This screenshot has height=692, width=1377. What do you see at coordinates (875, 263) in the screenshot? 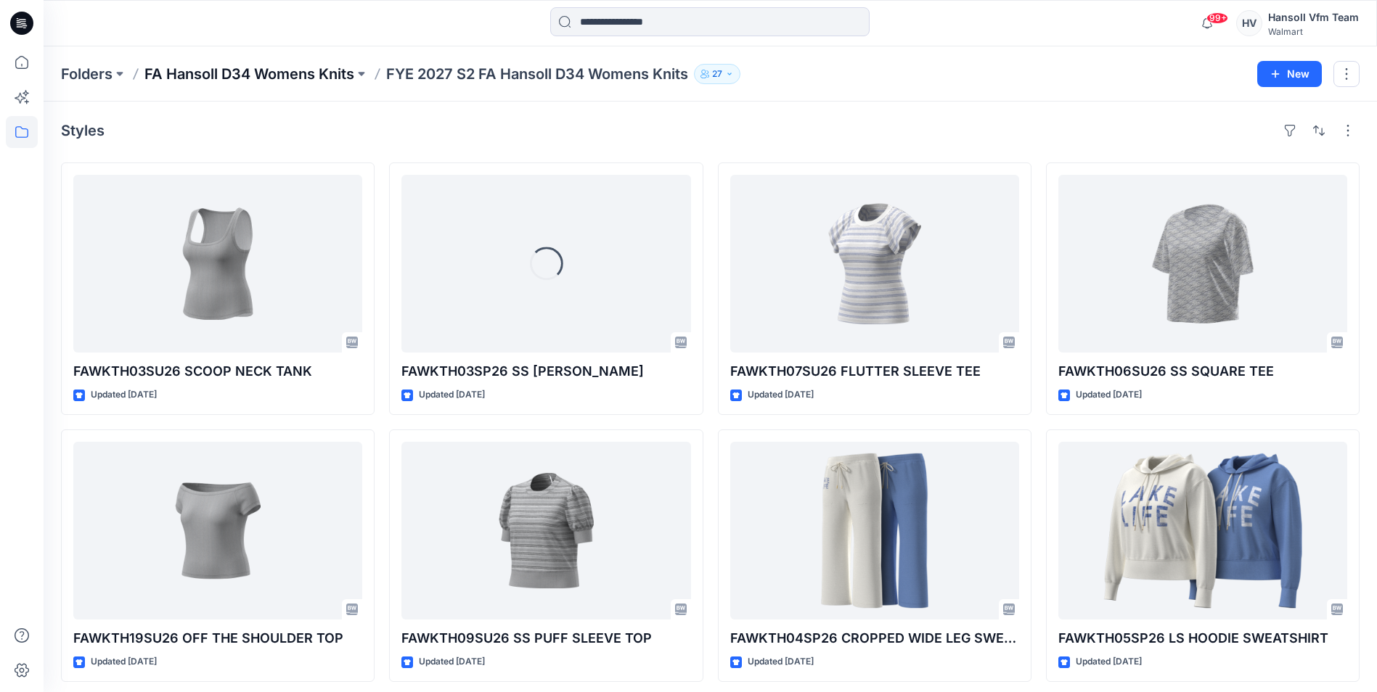
I see `a: FAWKTH07SU26 FLUTTER SLEEVE TEE` at bounding box center [875, 263].